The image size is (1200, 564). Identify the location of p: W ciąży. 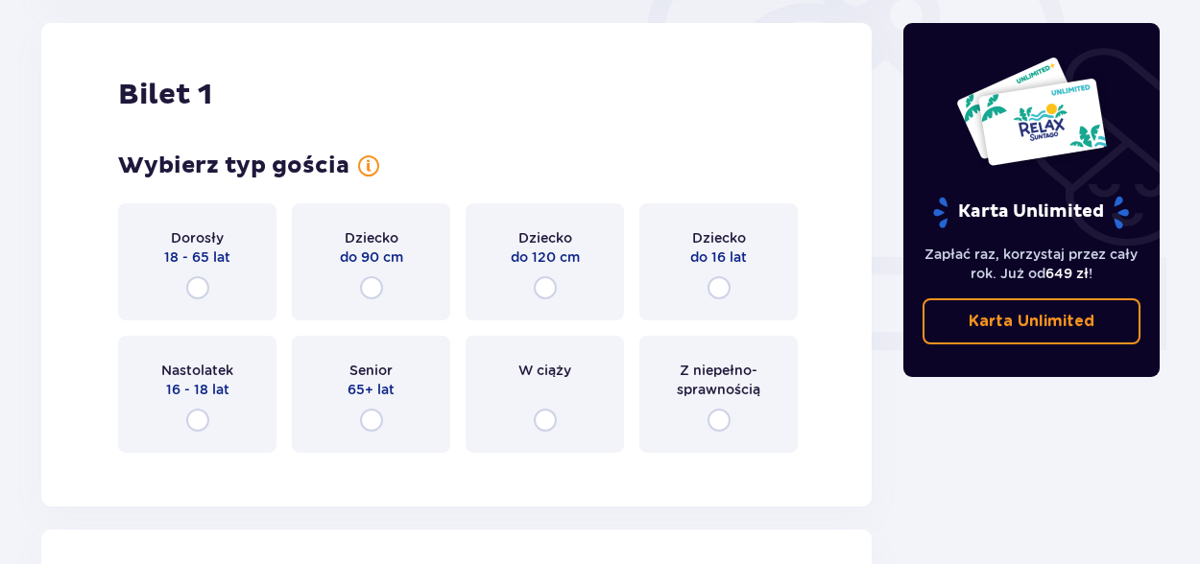
(544, 370).